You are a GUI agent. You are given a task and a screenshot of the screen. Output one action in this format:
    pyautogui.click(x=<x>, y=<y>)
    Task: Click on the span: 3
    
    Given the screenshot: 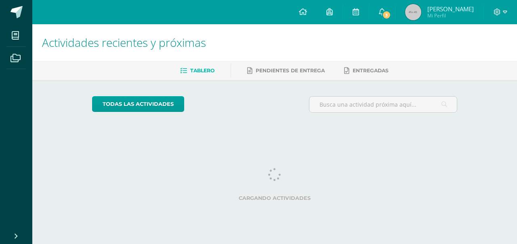 What is the action you would take?
    pyautogui.click(x=386, y=15)
    